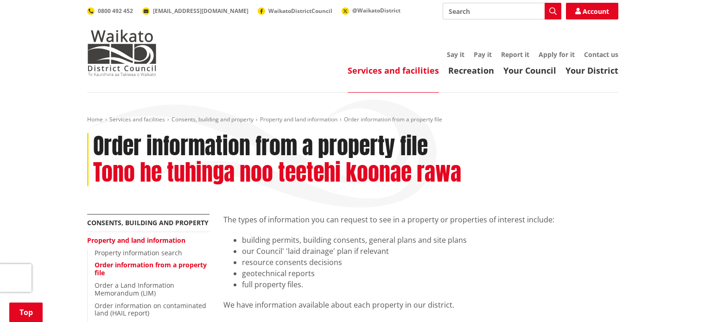  Describe the element at coordinates (430, 240) in the screenshot. I see `li: building permits, building consents, general plans and site plans` at that location.